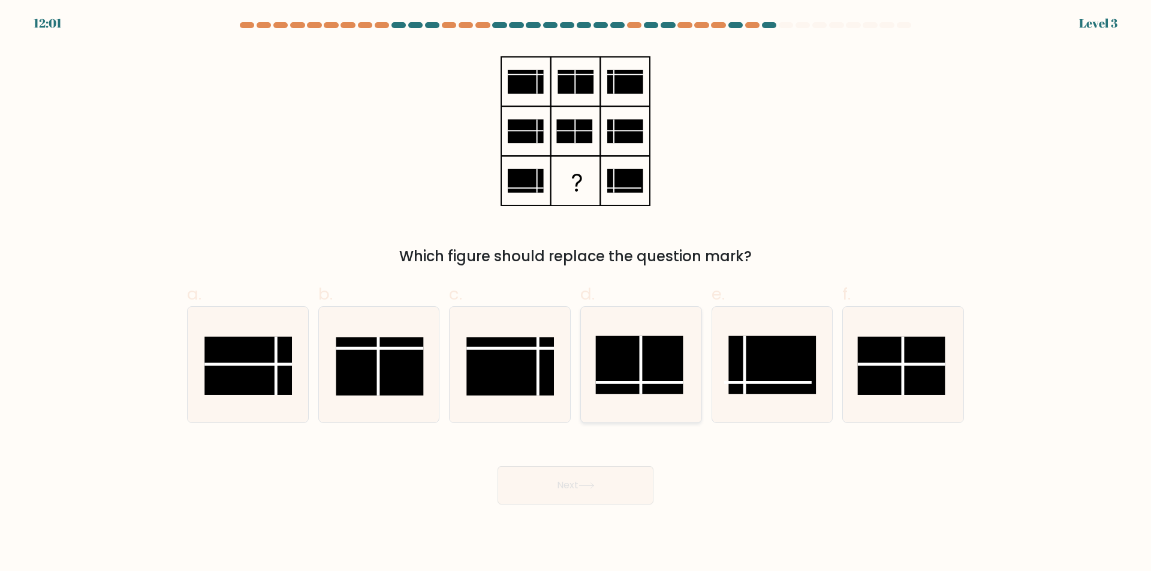 The width and height of the screenshot is (1151, 571). I want to click on div: Level 3, so click(1099, 23).